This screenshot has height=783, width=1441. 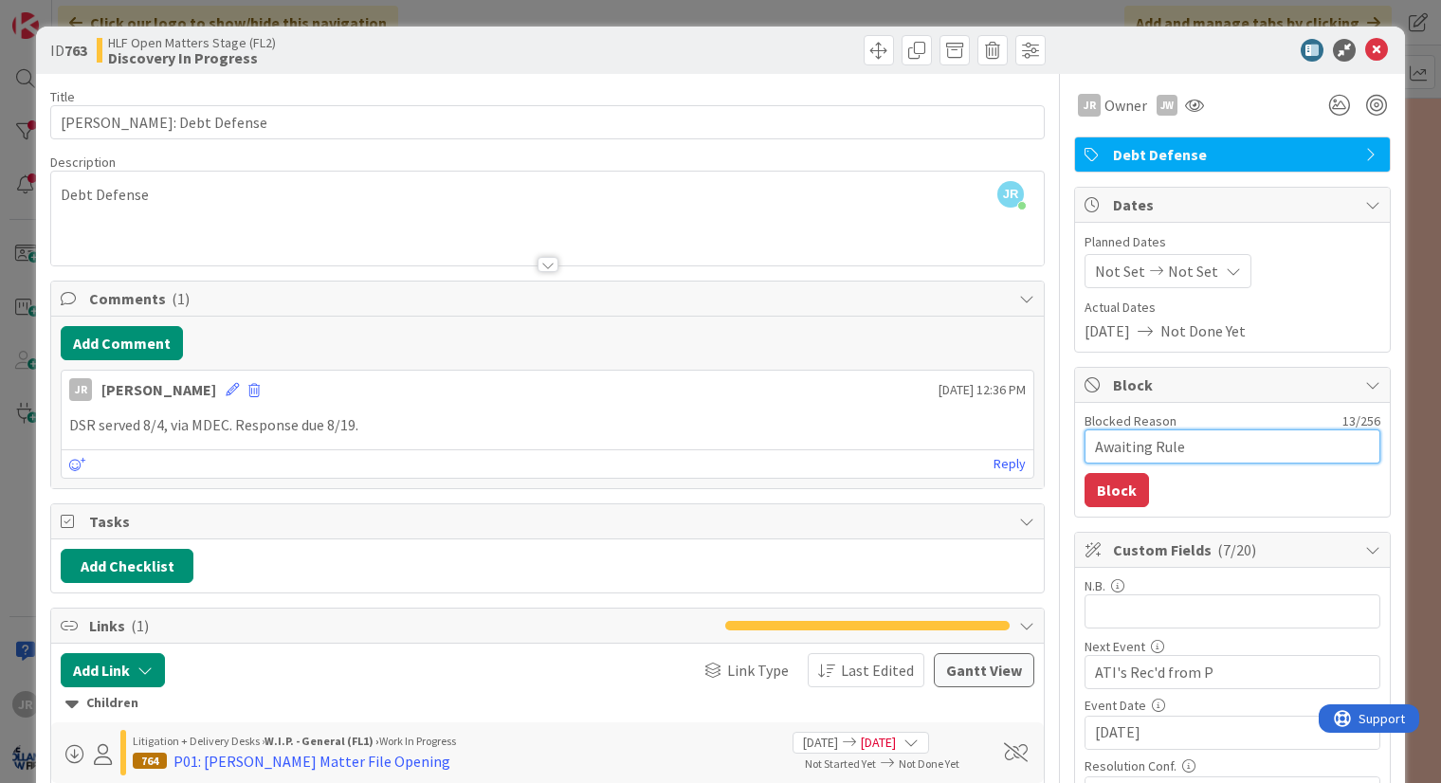 I want to click on div: 764, so click(x=150, y=760).